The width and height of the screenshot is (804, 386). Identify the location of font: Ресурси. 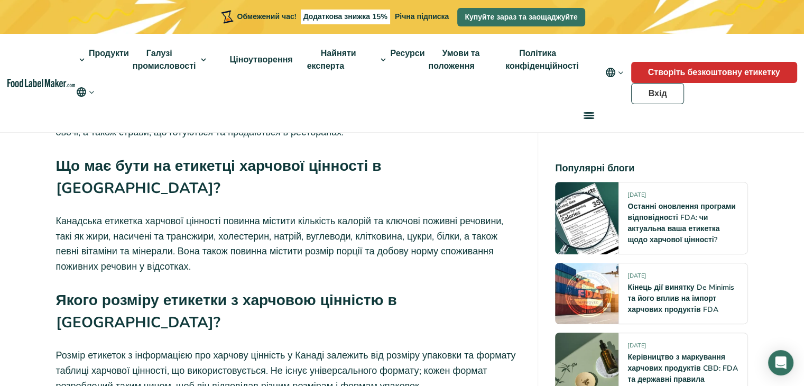
(407, 53).